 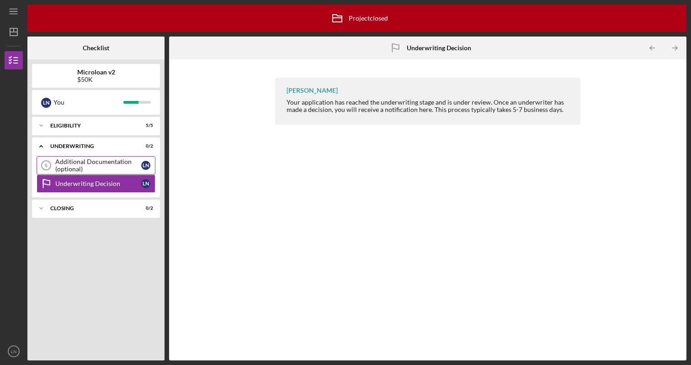 I want to click on button: LN, so click(x=14, y=351).